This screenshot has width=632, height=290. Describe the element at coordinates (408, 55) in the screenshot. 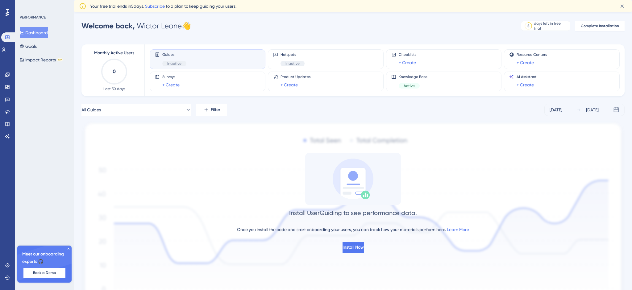

I see `span: Checklists` at that location.